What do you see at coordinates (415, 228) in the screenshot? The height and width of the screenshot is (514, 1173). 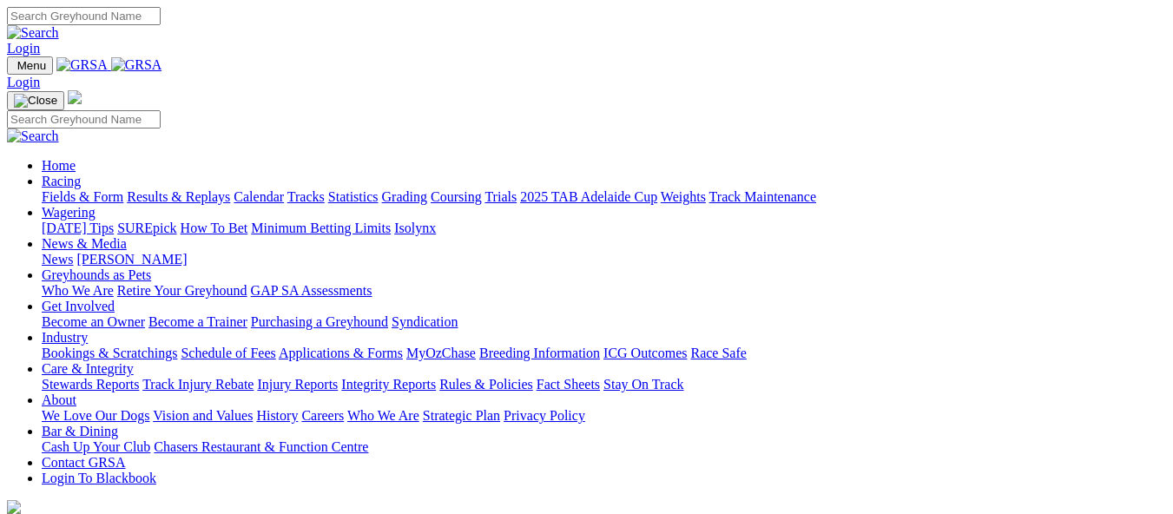 I see `a: Isolynx` at bounding box center [415, 228].